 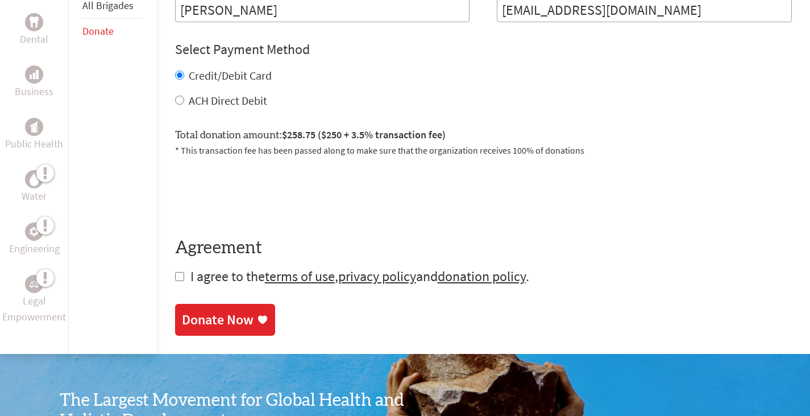 I want to click on a: donation policy, so click(x=481, y=276).